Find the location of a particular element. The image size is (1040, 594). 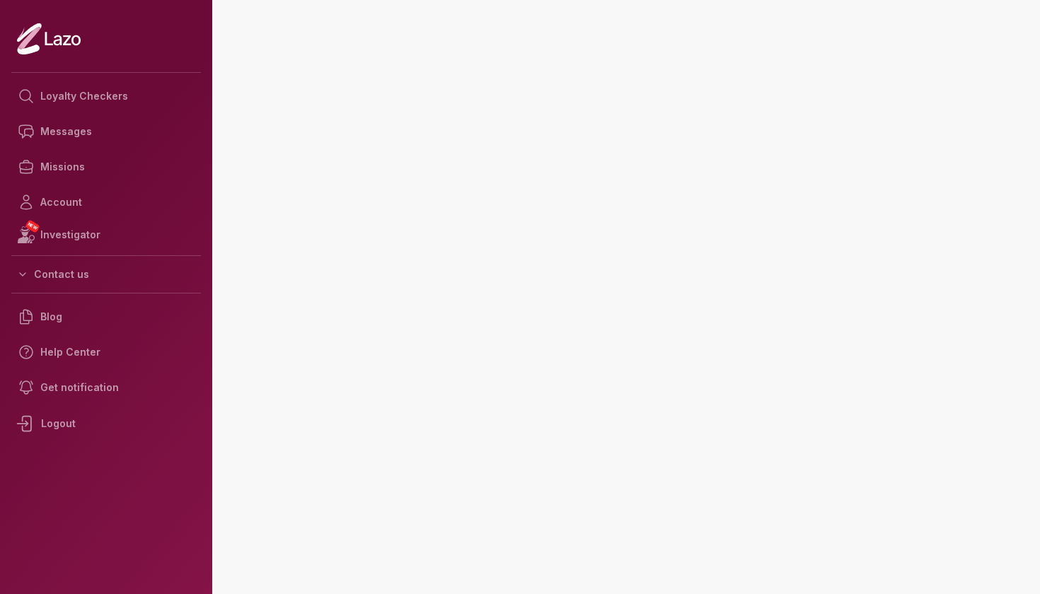

a: Account is located at coordinates (106, 202).